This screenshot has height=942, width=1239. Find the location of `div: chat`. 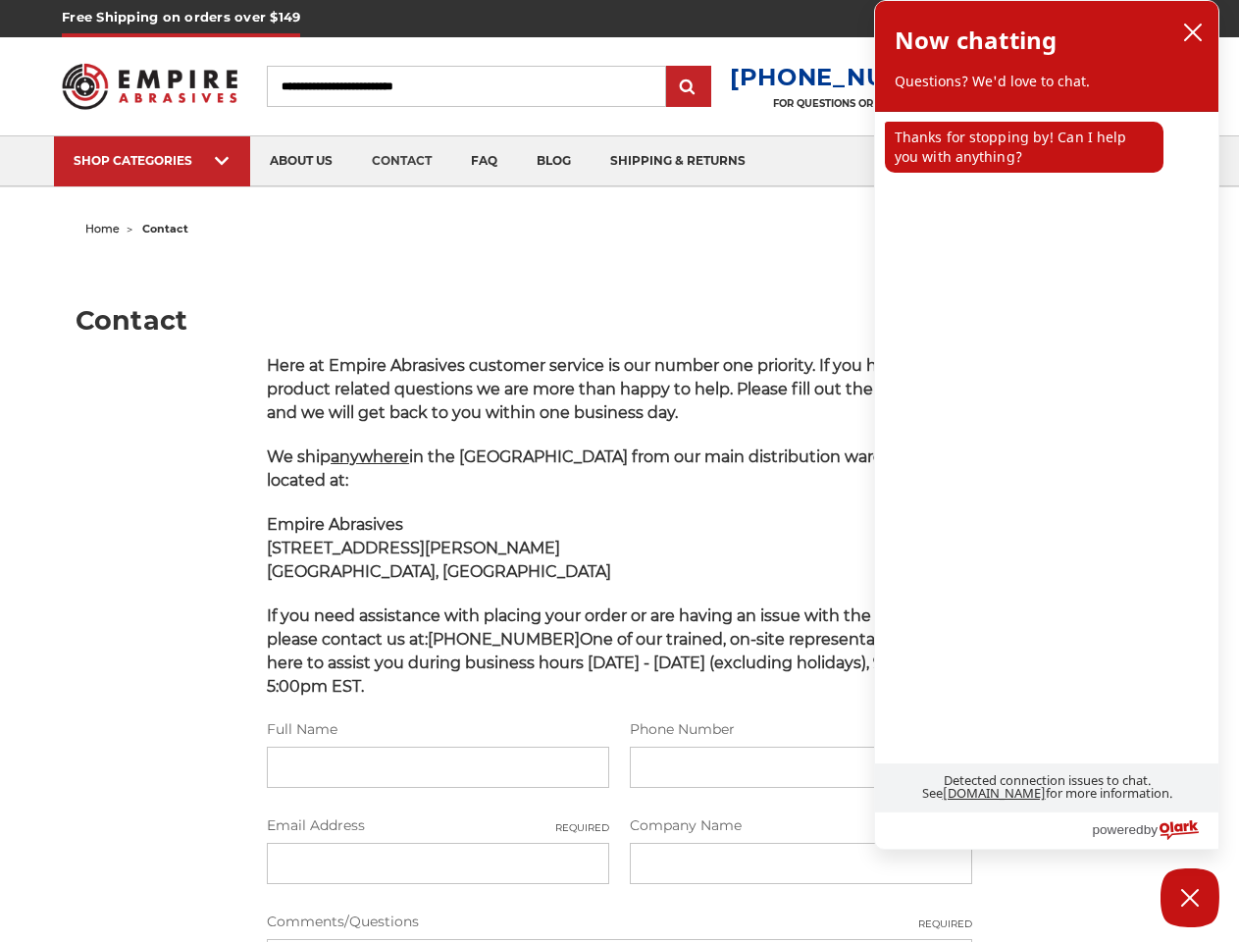

div: chat is located at coordinates (1047, 438).